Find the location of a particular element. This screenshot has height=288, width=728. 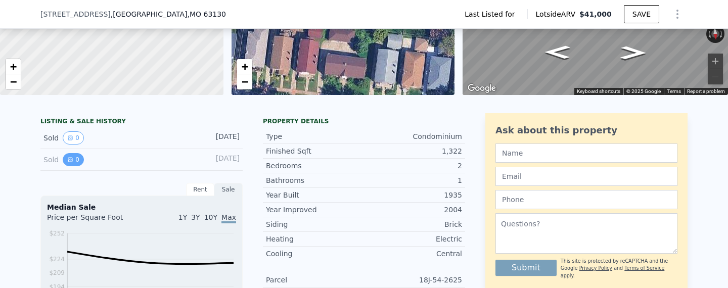

span: 10Y is located at coordinates (211, 217).